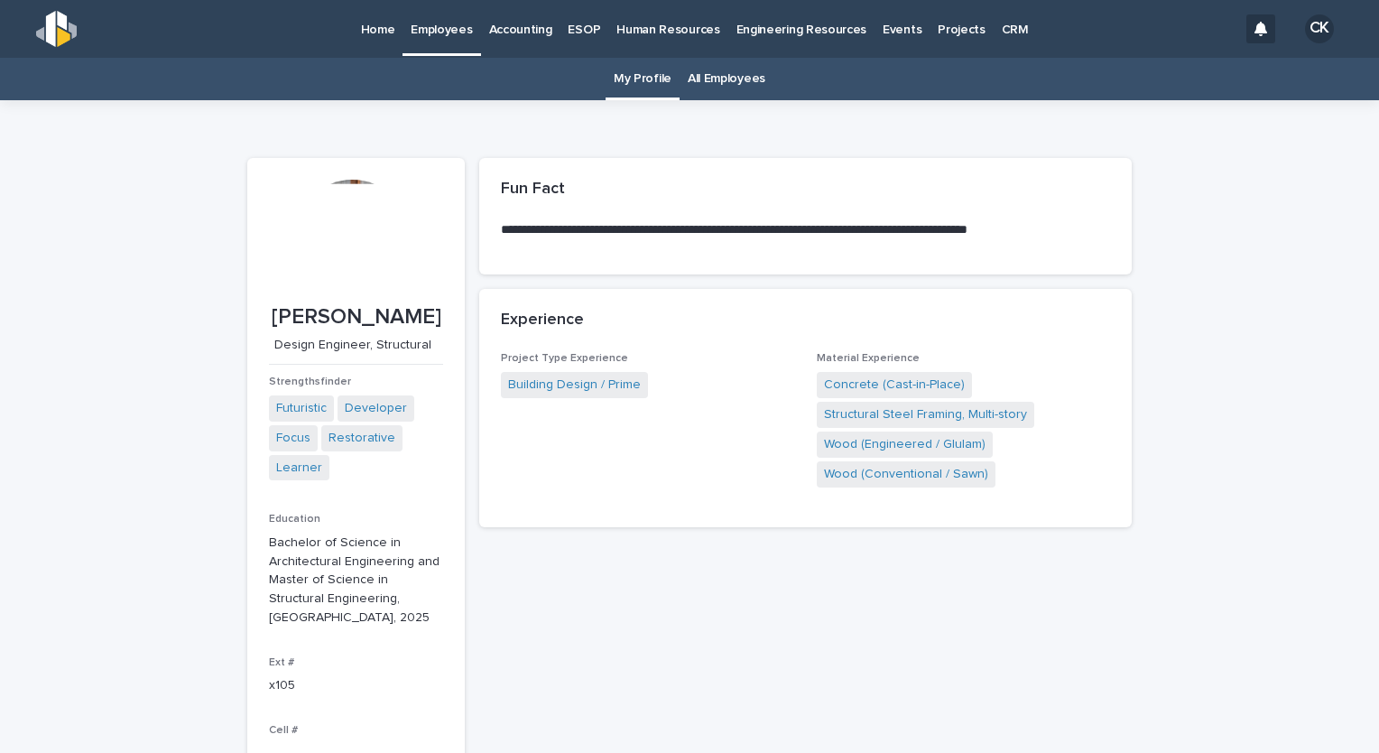 This screenshot has height=753, width=1379. What do you see at coordinates (375, 408) in the screenshot?
I see `a: Developer` at bounding box center [375, 408].